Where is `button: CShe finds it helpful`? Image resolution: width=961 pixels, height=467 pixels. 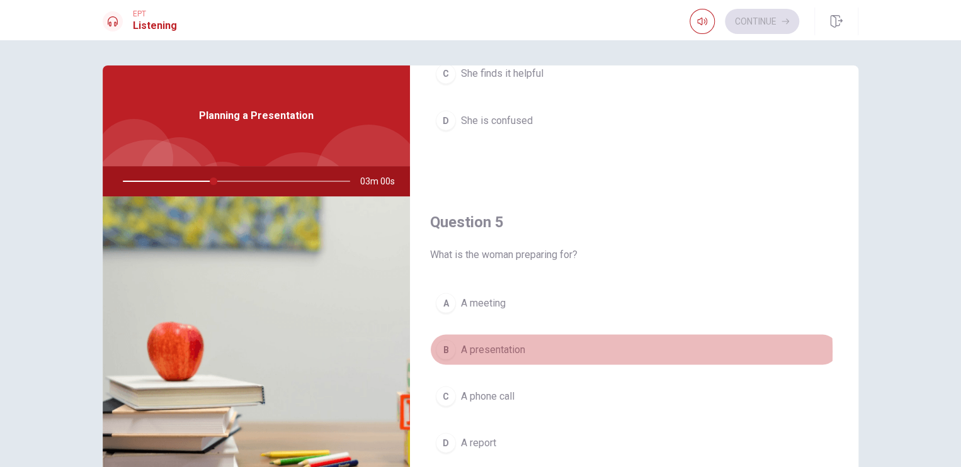 button: CShe finds it helpful is located at coordinates (634, 74).